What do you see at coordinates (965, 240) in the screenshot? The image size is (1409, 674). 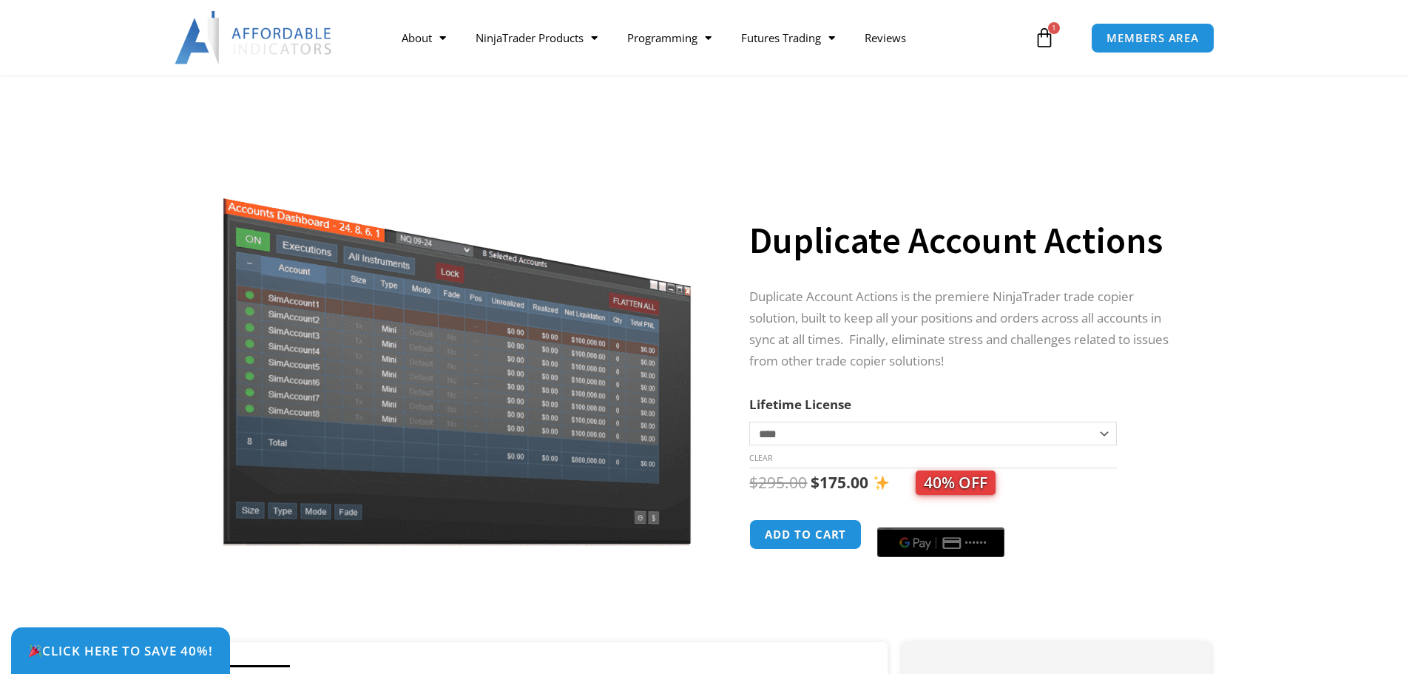 I see `h1: Duplicate Account Actions` at bounding box center [965, 240].